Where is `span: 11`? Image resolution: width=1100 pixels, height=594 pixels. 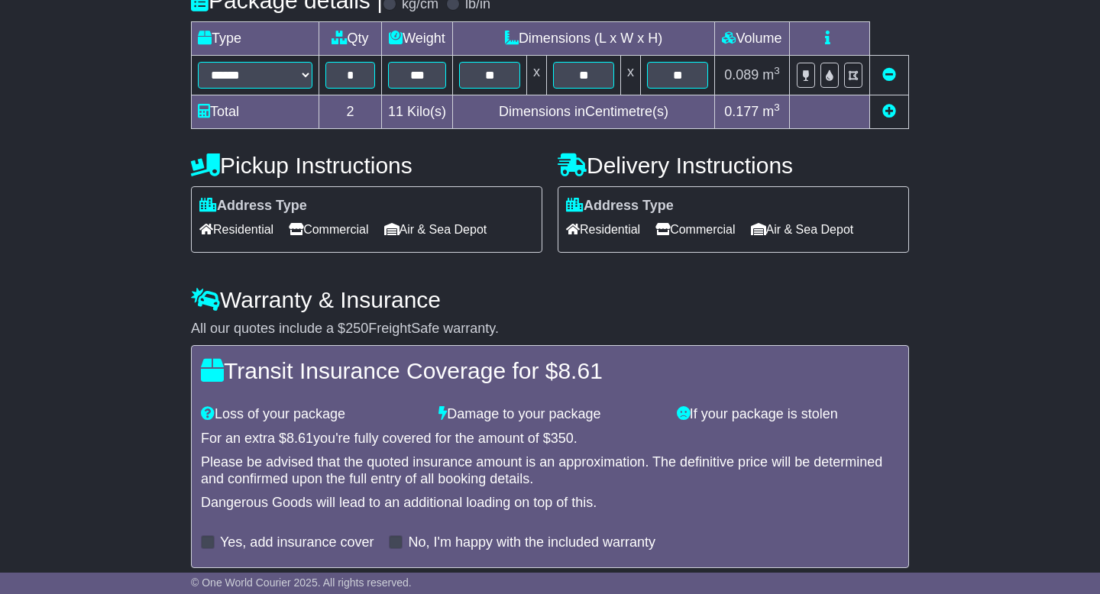 span: 11 is located at coordinates (396, 111).